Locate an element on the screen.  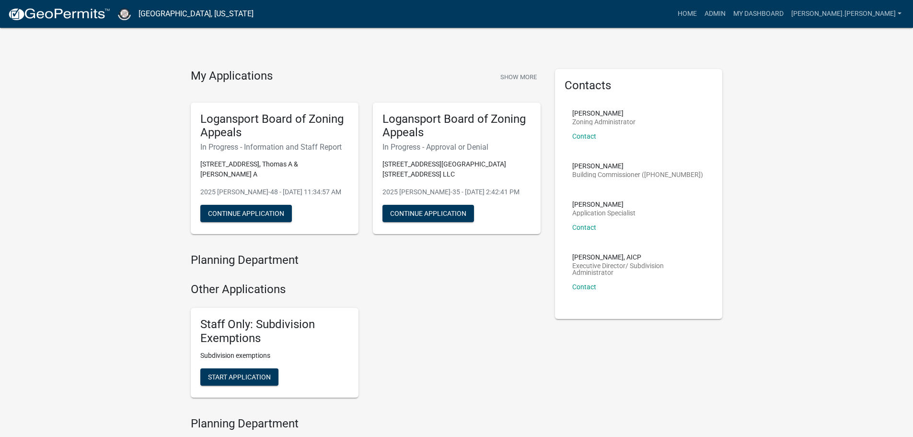
span: Start Application is located at coordinates (239, 377).